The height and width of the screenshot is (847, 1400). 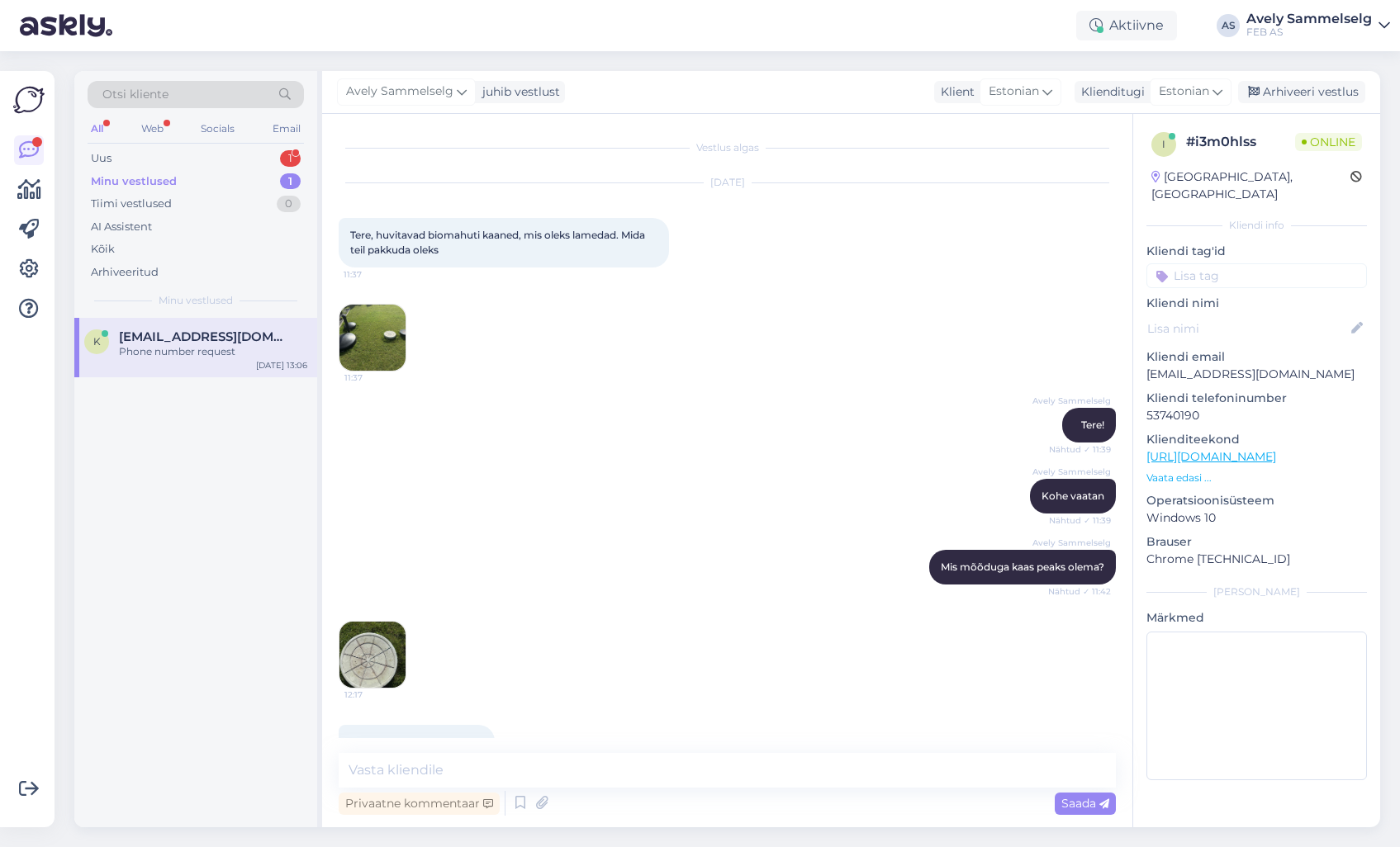 I want to click on p: Vaata edasi ..., so click(x=1256, y=478).